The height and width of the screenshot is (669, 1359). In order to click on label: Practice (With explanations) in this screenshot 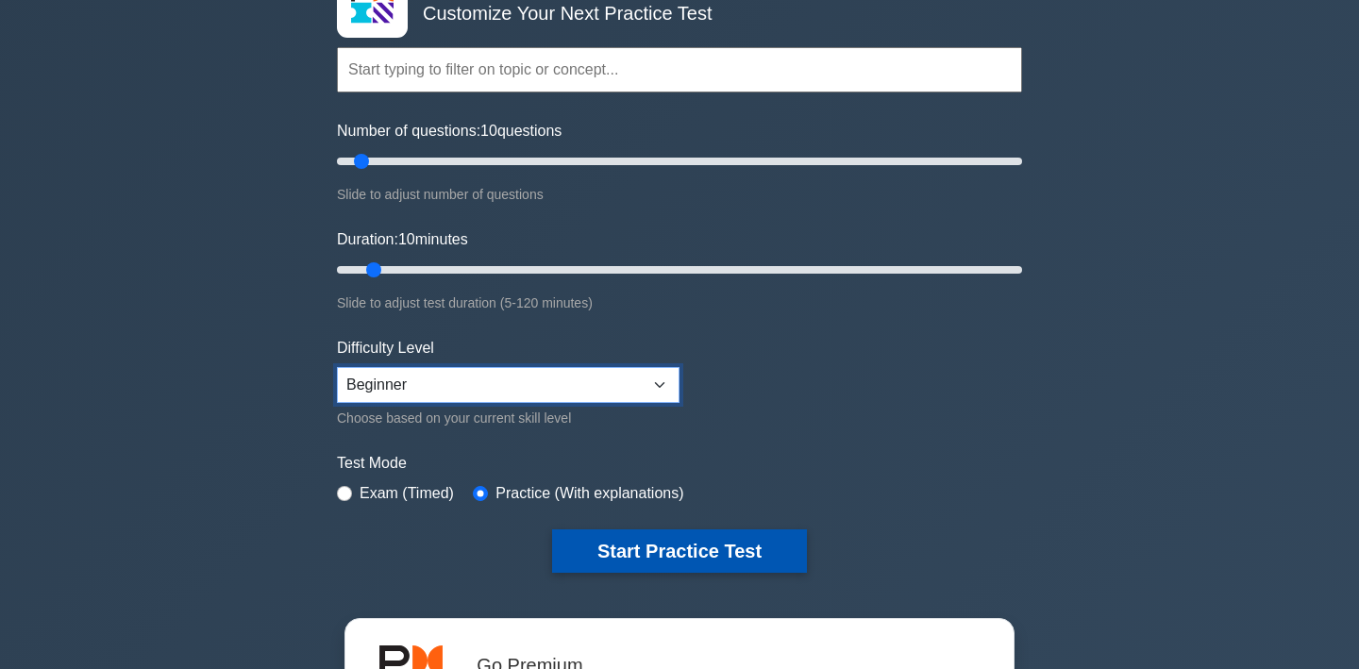, I will do `click(589, 493)`.